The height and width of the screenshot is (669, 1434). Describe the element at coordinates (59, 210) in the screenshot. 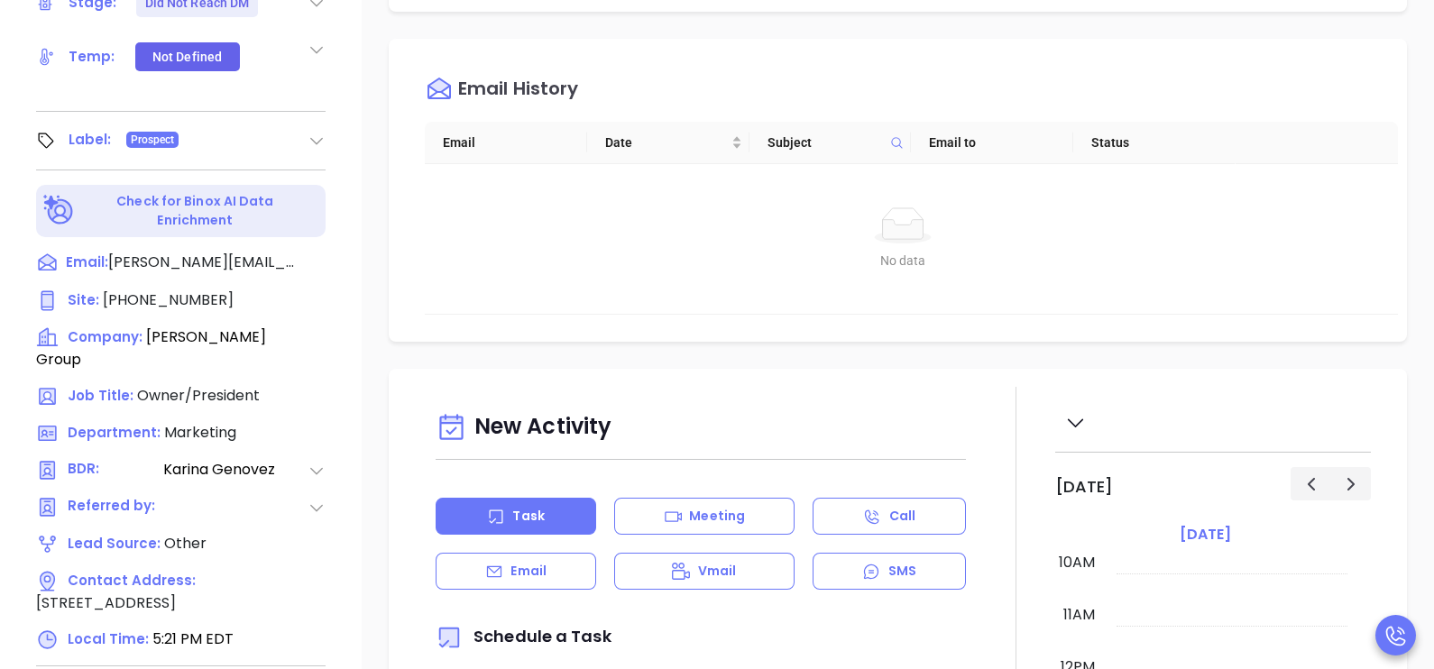

I see `img: Ai-Enrich-DaqCidB-.svg` at that location.